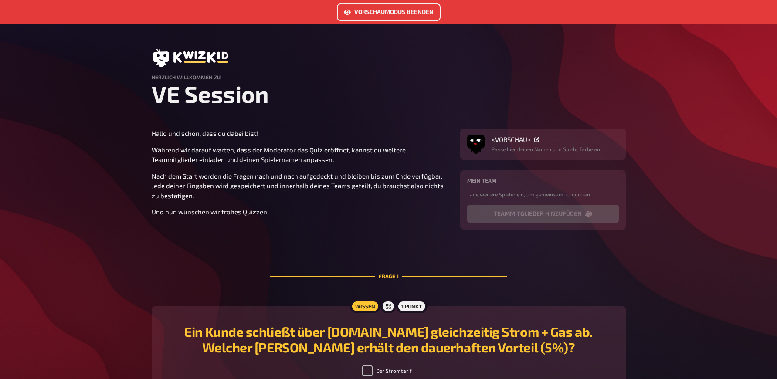 The width and height of the screenshot is (777, 379). I want to click on h1: VE Session, so click(389, 94).